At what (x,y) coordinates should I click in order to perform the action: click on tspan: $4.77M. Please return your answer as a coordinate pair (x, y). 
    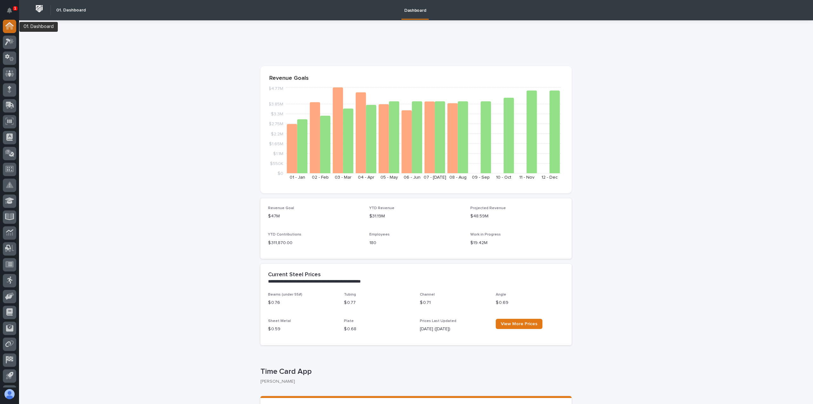
    Looking at the image, I should click on (276, 89).